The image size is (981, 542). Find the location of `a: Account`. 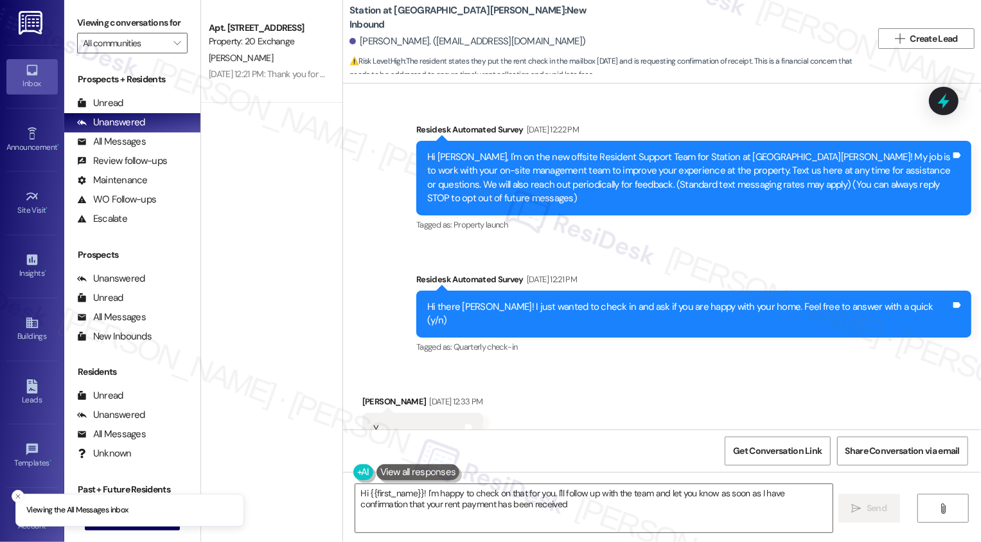

a: Account is located at coordinates (32, 519).